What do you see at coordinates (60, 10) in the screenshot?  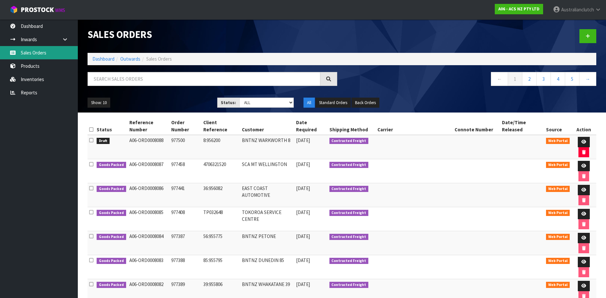 I see `small: WMS` at bounding box center [60, 10].